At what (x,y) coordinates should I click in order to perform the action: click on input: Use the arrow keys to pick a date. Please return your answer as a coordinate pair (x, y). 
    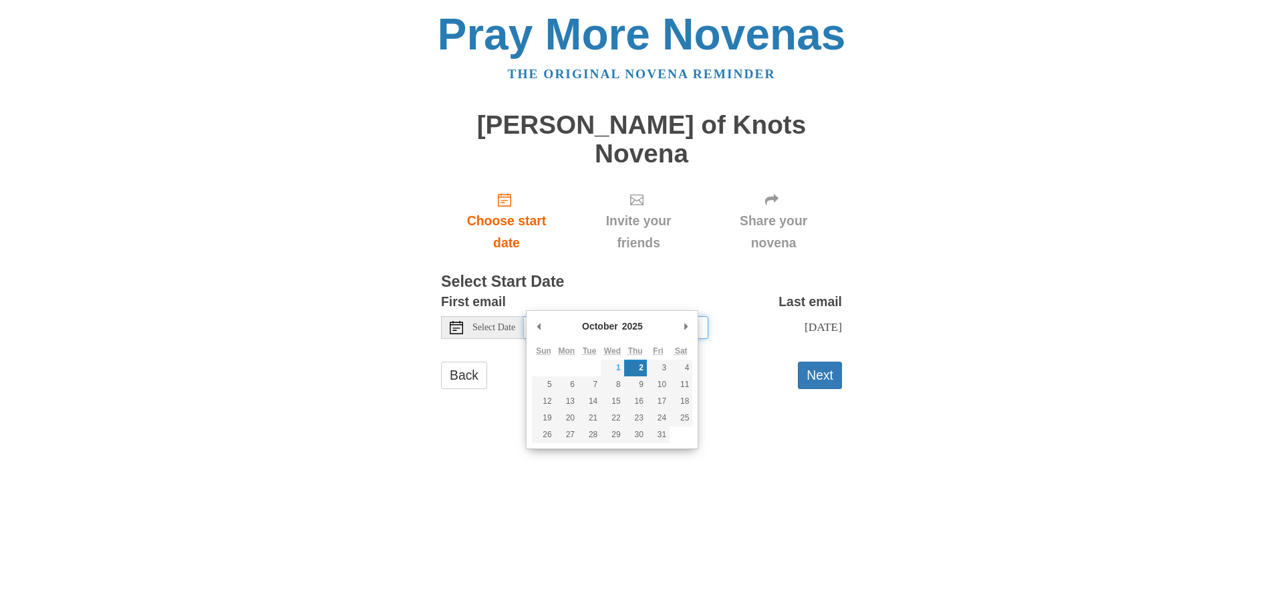
    Looking at the image, I should click on (616, 327).